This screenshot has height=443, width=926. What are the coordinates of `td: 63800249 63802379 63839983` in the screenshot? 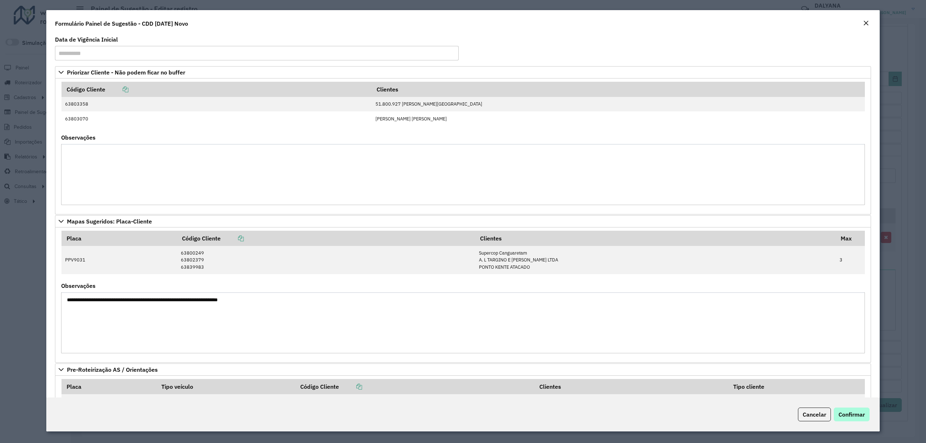 It's located at (326, 260).